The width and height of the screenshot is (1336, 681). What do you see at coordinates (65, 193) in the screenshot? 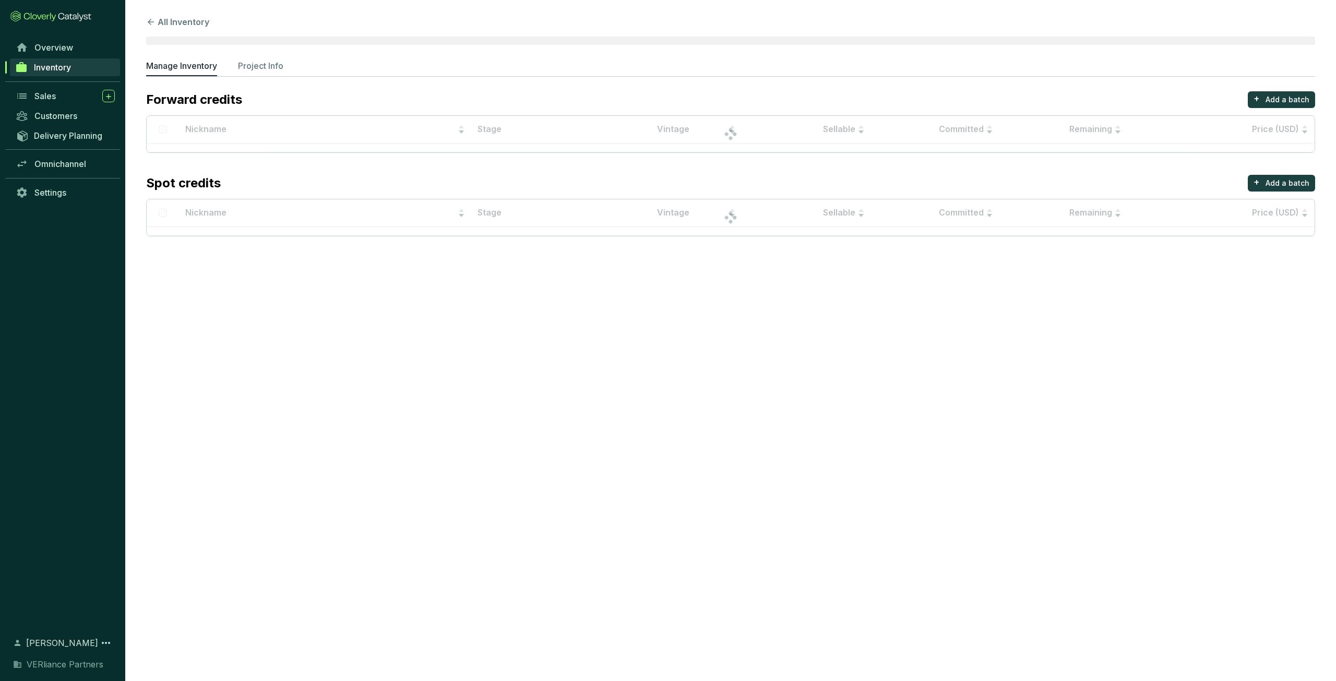
I see `a: Settings` at bounding box center [65, 193].